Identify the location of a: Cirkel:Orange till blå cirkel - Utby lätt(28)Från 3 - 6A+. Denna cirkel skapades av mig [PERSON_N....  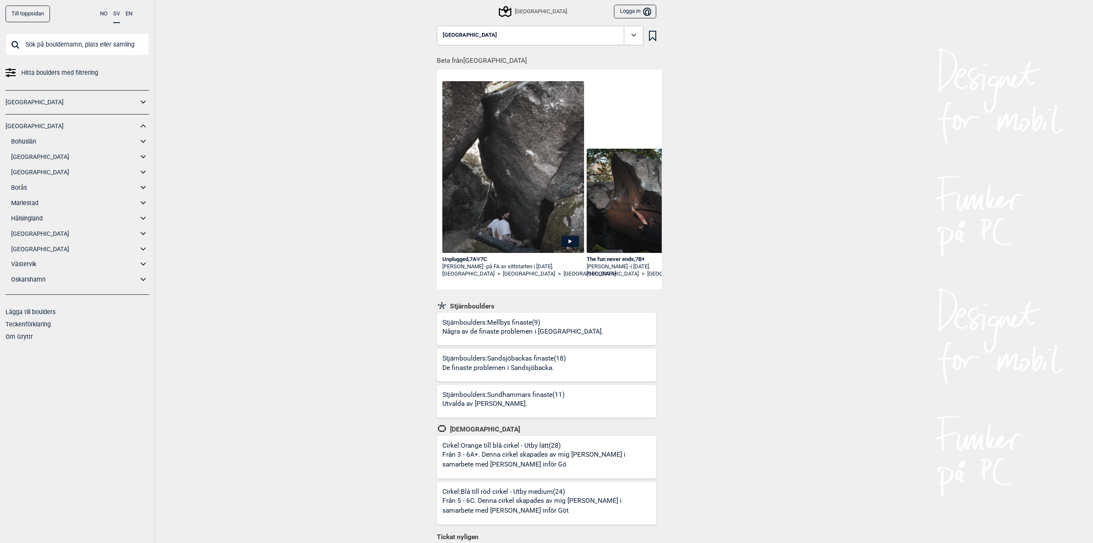
(547, 457).